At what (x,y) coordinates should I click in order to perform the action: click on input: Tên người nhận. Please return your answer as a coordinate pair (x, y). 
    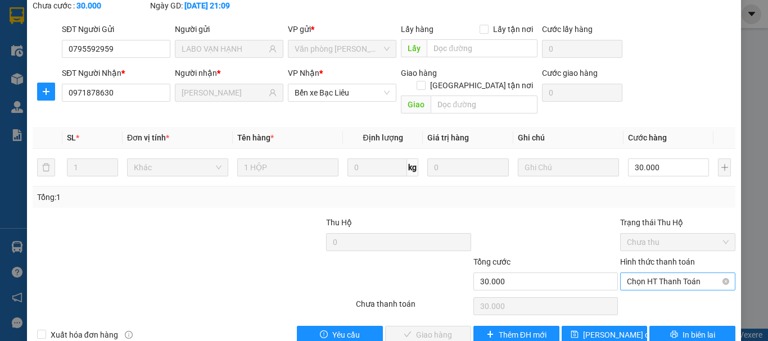
    Looking at the image, I should click on (224, 93).